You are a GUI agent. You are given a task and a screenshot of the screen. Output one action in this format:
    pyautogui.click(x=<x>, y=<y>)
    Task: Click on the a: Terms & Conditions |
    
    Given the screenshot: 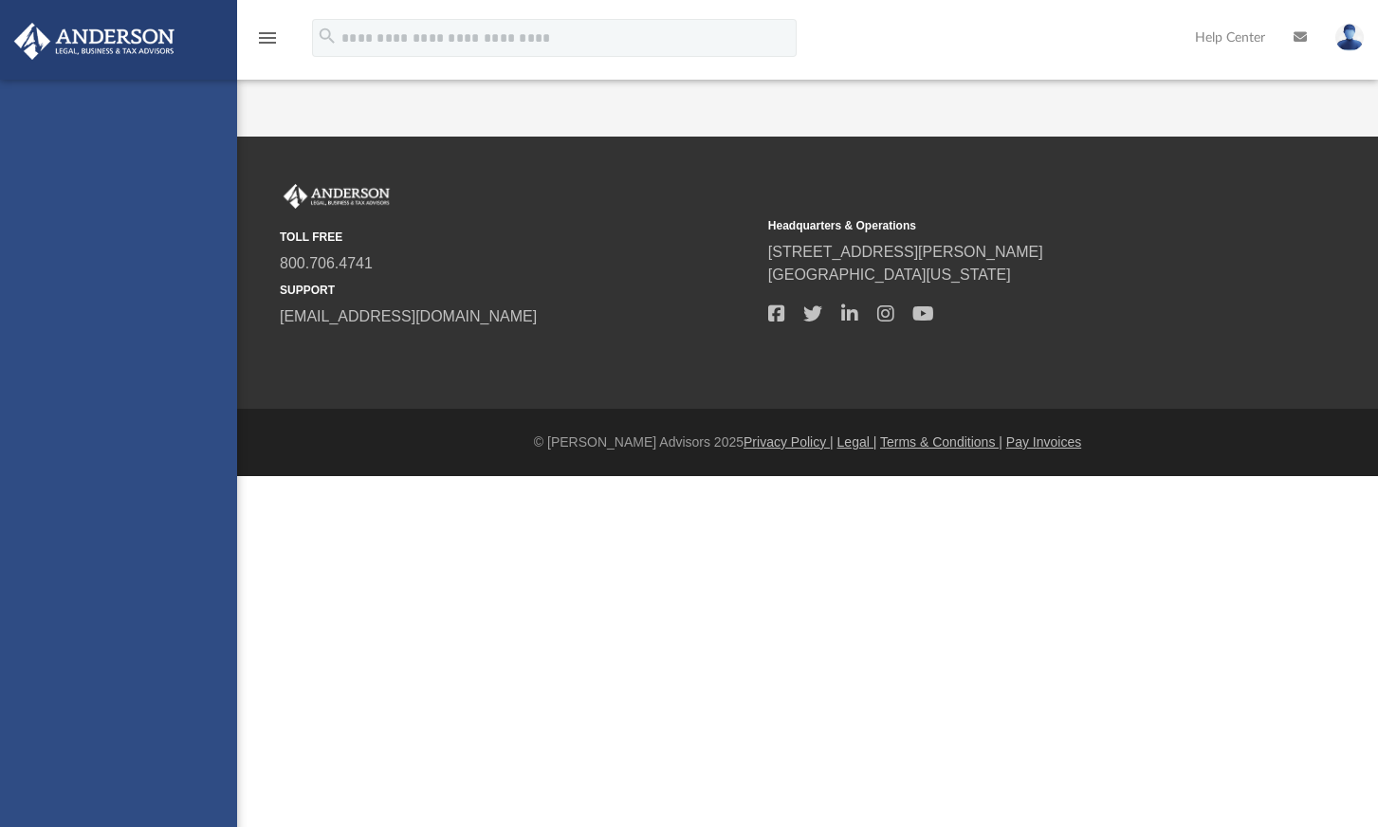 What is the action you would take?
    pyautogui.click(x=941, y=442)
    